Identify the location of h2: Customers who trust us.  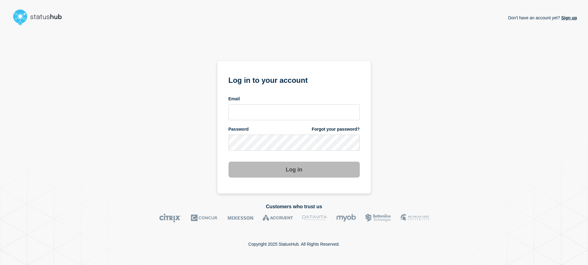
(294, 207).